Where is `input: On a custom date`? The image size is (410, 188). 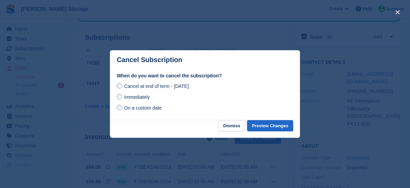
input: On a custom date is located at coordinates (119, 108).